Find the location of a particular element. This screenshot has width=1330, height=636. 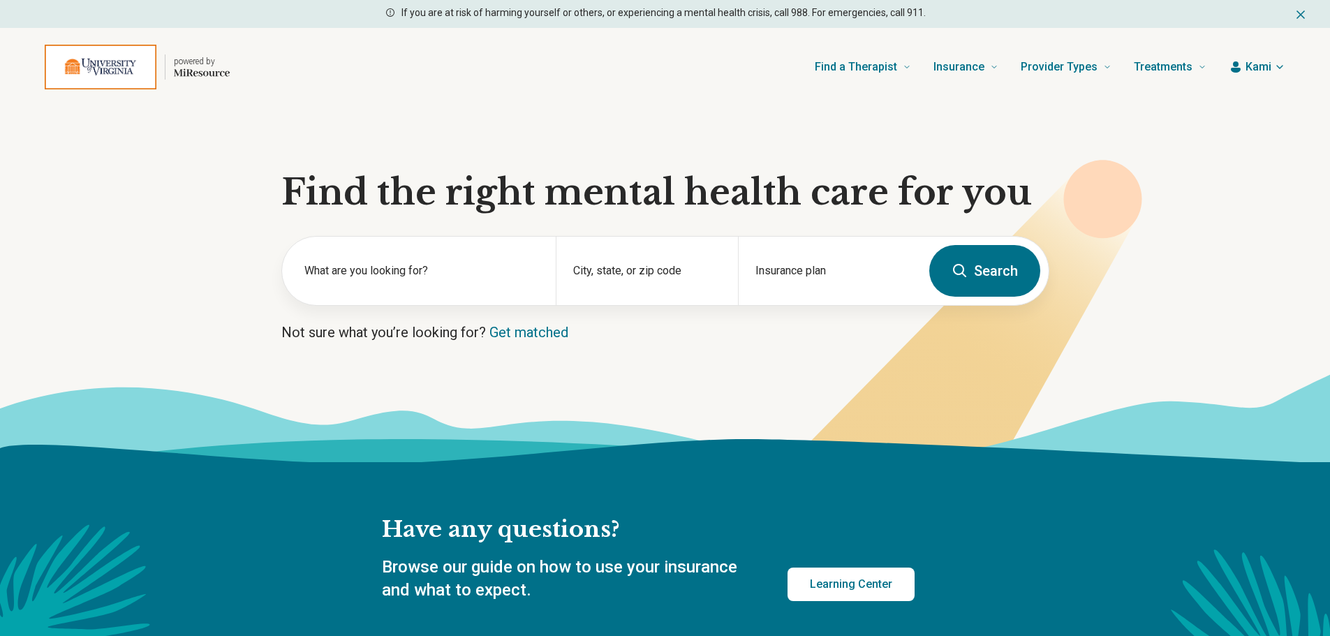

a: Find a Therapist is located at coordinates (863, 67).